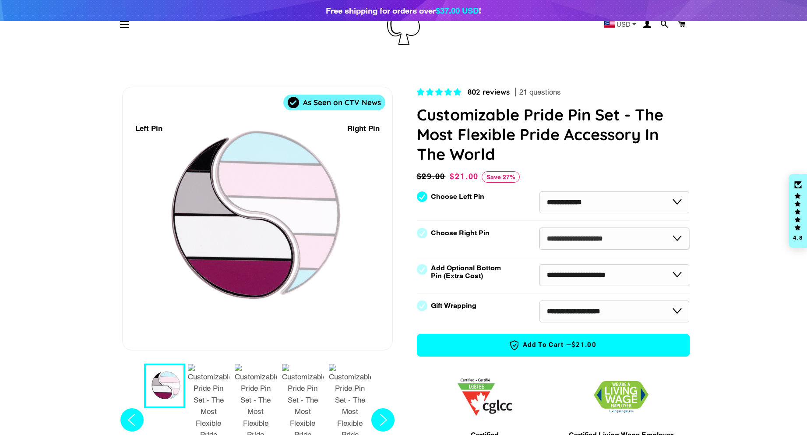  What do you see at coordinates (440, 92) in the screenshot?
I see `span: 4.83 stars` at bounding box center [440, 92].